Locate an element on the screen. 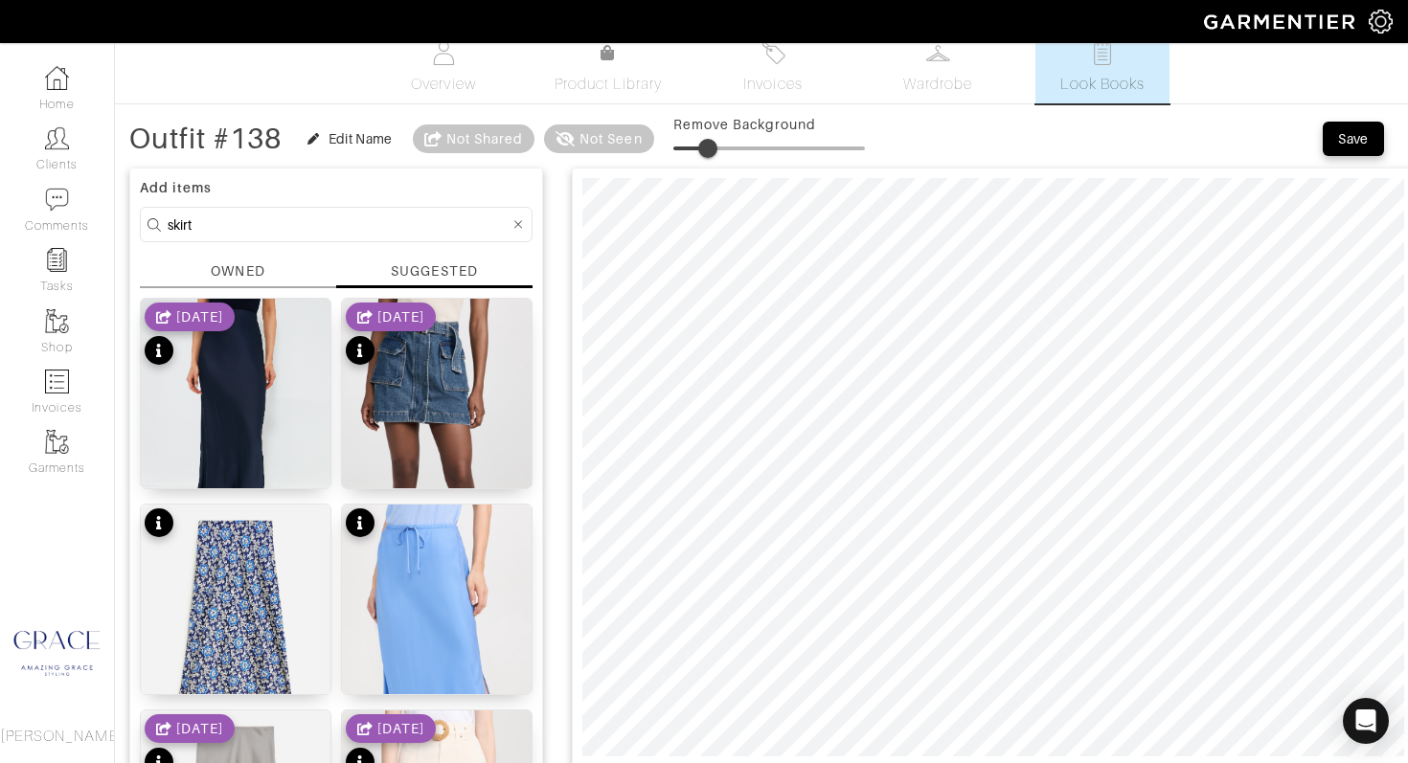  img: wardrobe-487a4870c1b7c33e795ec22d11cfc2ed9d08956e64fb3008fe2437562e282088.svg is located at coordinates (937, 53).